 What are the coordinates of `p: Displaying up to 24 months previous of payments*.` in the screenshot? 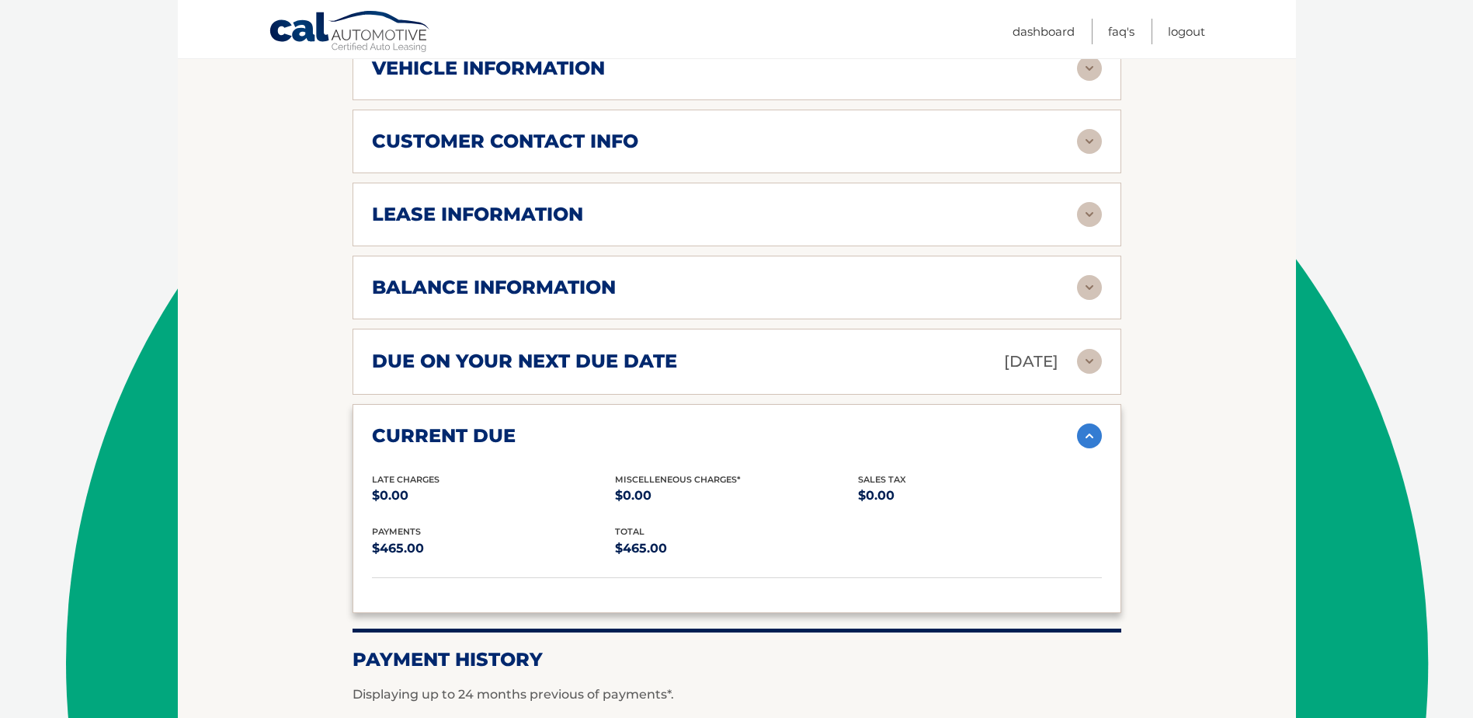 It's located at (737, 694).